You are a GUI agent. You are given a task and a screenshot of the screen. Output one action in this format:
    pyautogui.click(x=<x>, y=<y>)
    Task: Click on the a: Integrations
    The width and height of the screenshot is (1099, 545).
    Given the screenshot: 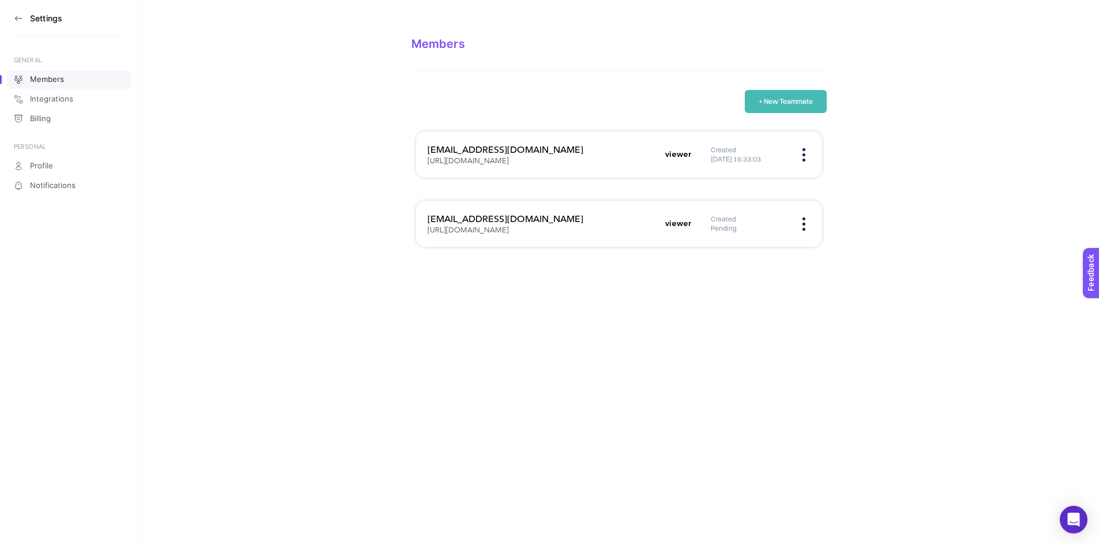 What is the action you would take?
    pyautogui.click(x=69, y=99)
    